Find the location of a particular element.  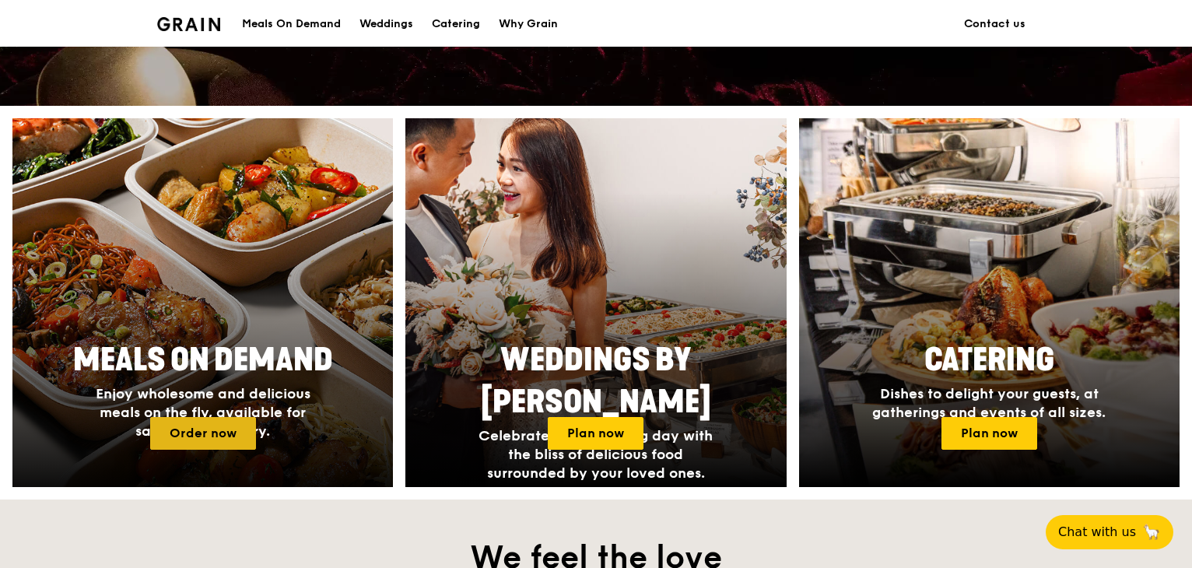

div: Meals On Demand is located at coordinates (291, 24).